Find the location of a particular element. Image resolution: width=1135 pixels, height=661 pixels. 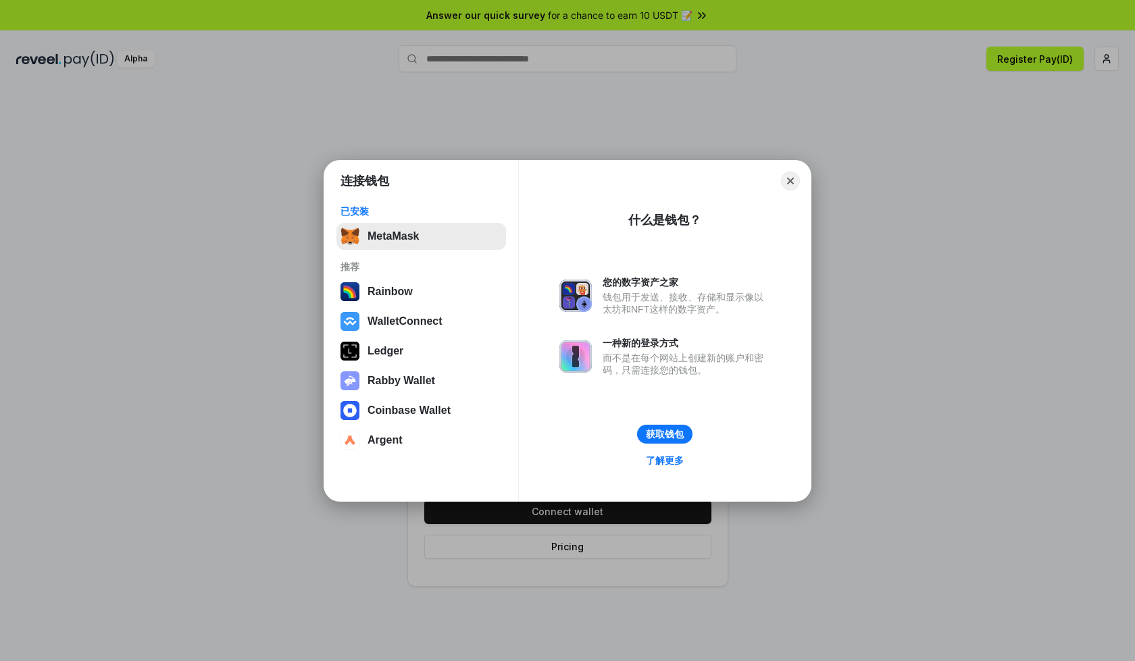

button: Close is located at coordinates (790, 181).